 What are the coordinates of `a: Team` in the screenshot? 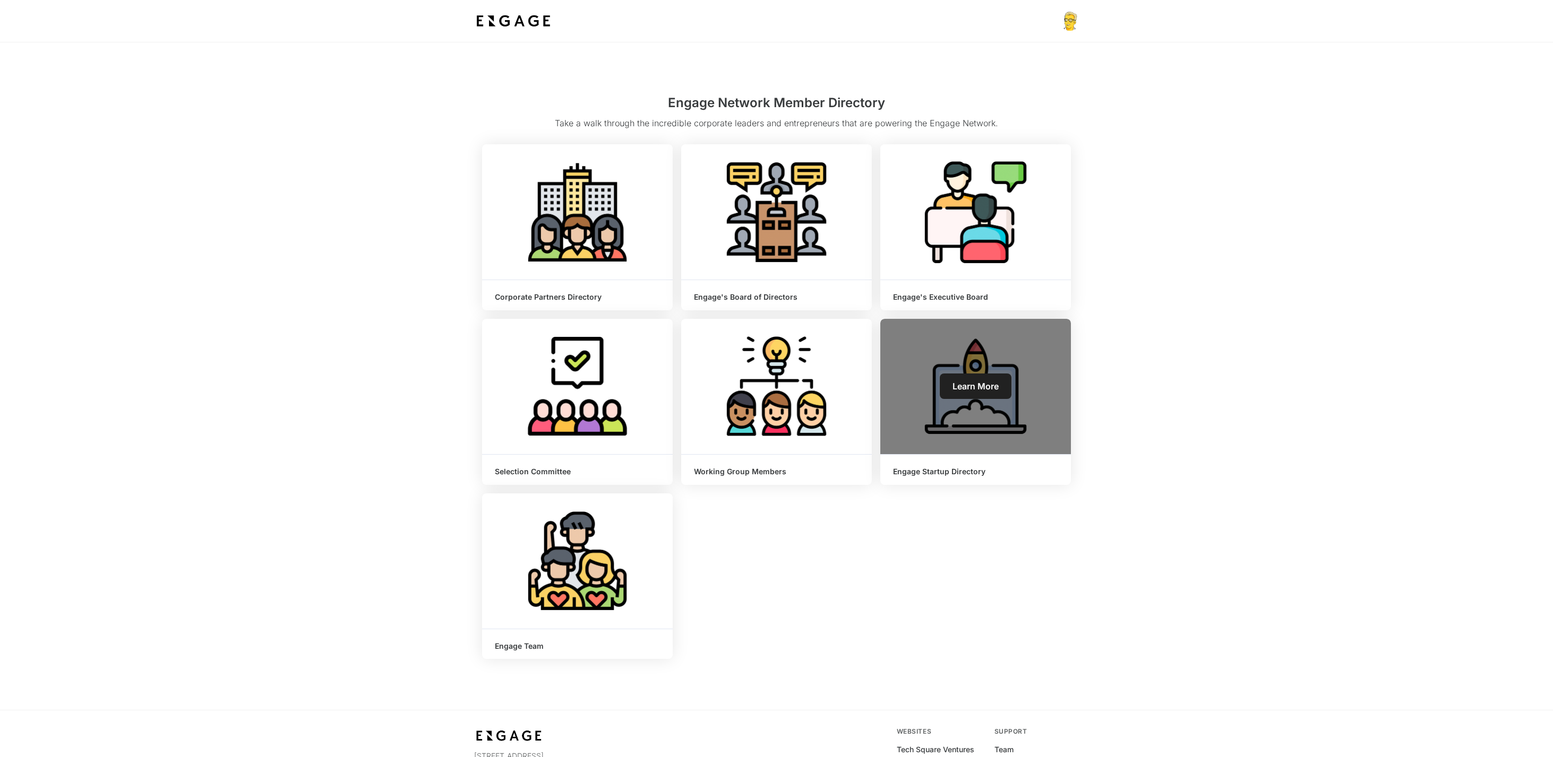 It's located at (1004, 750).